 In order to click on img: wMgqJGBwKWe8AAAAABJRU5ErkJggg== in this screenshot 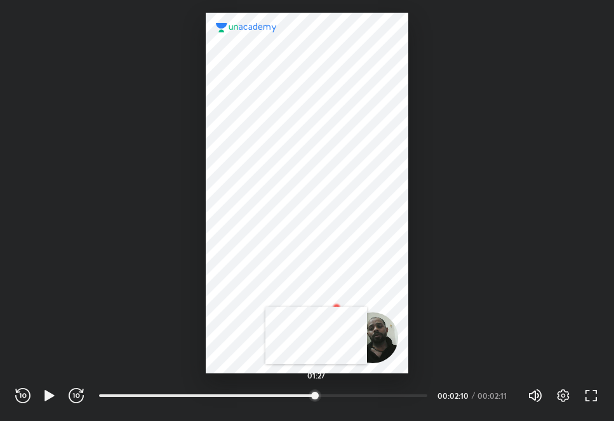, I will do `click(337, 308)`.